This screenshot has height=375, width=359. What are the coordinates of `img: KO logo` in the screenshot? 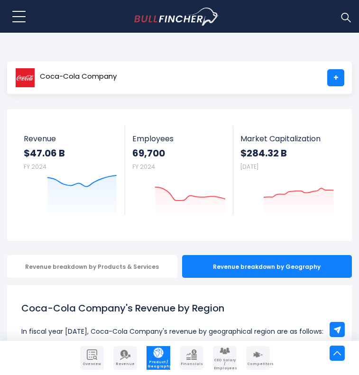 It's located at (25, 78).